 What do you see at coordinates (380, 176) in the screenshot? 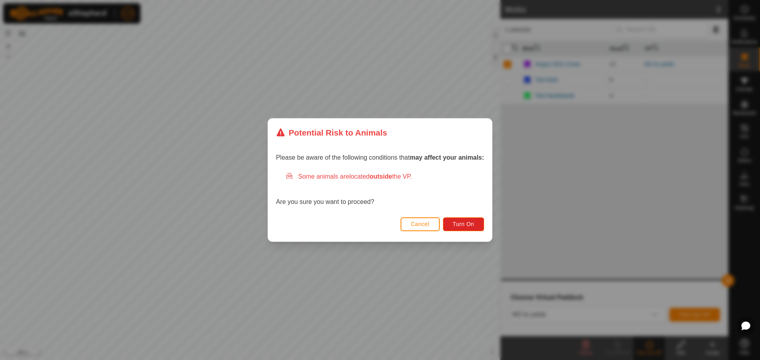
I see `span: located the VP.` at bounding box center [380, 176].